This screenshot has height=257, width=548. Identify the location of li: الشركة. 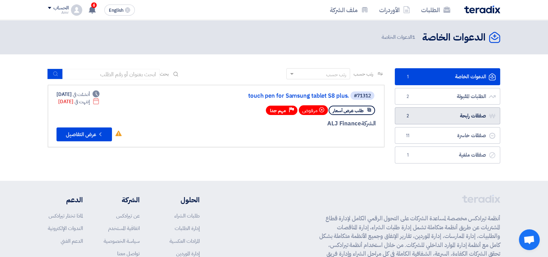
(122, 200).